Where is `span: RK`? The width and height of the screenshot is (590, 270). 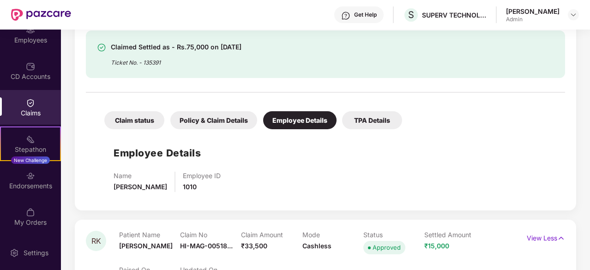
span: RK is located at coordinates (96, 241).